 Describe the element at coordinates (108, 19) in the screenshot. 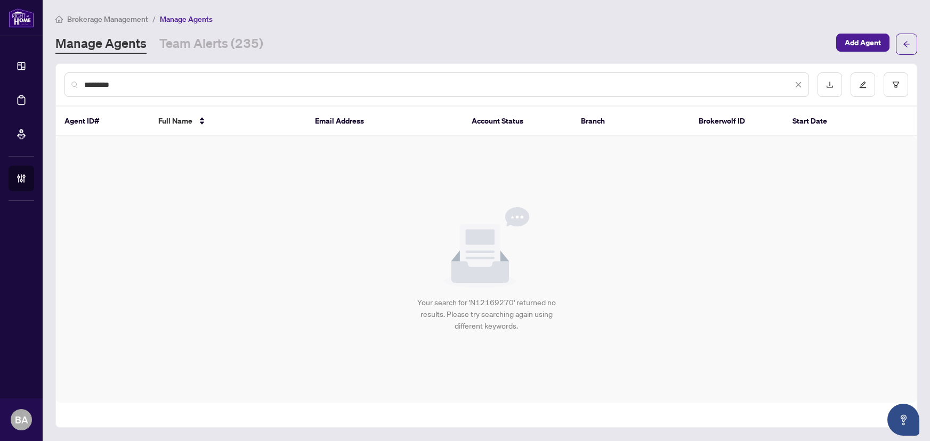

I see `span: Brokerage Management` at that location.